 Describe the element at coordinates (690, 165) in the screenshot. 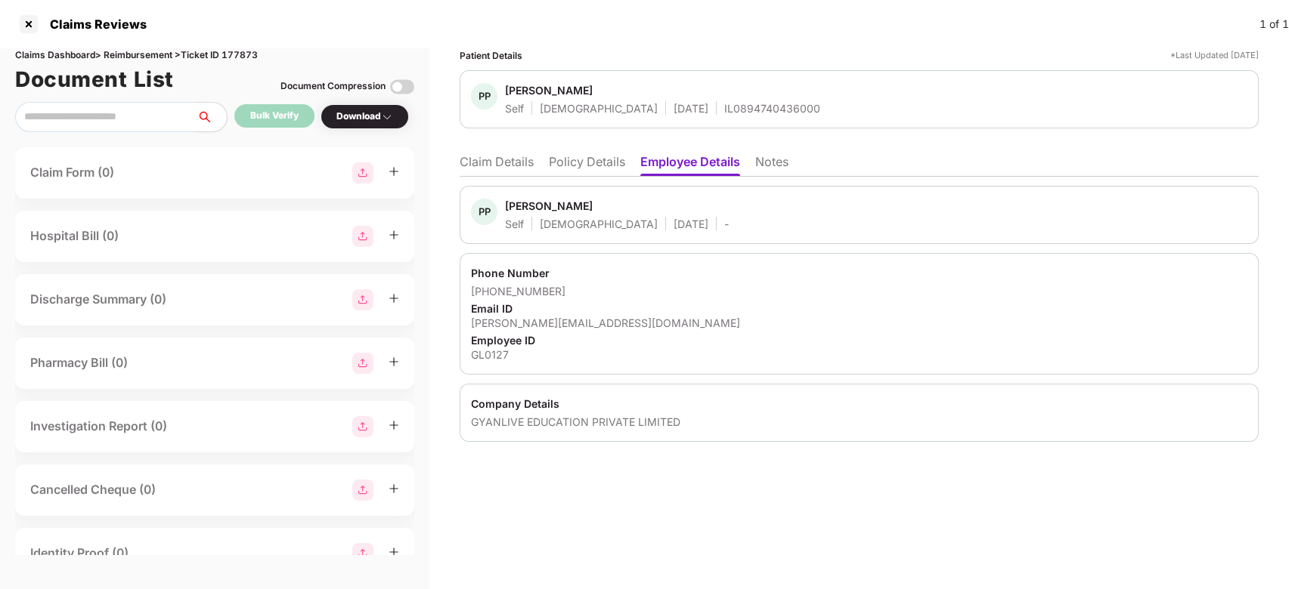

I see `li: Employee Details` at that location.